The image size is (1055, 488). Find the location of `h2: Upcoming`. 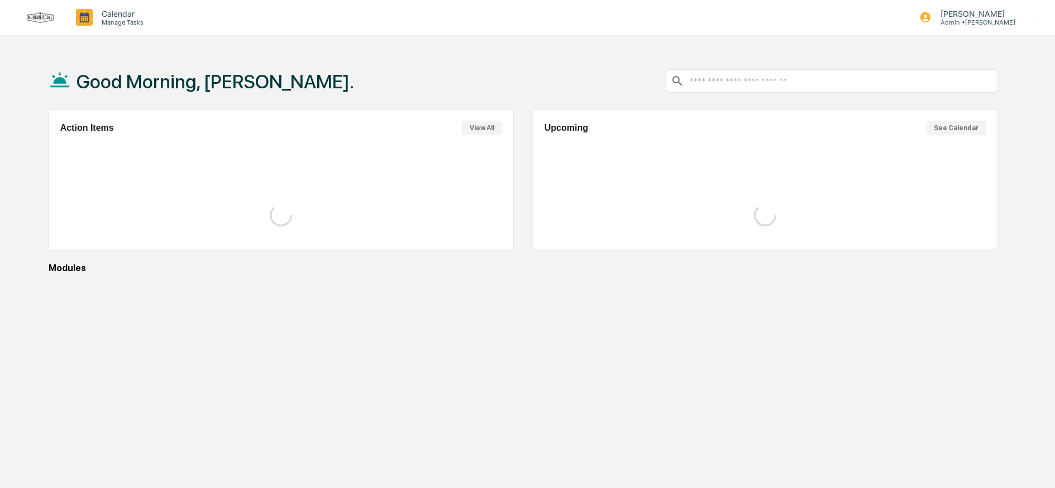

h2: Upcoming is located at coordinates (566, 128).